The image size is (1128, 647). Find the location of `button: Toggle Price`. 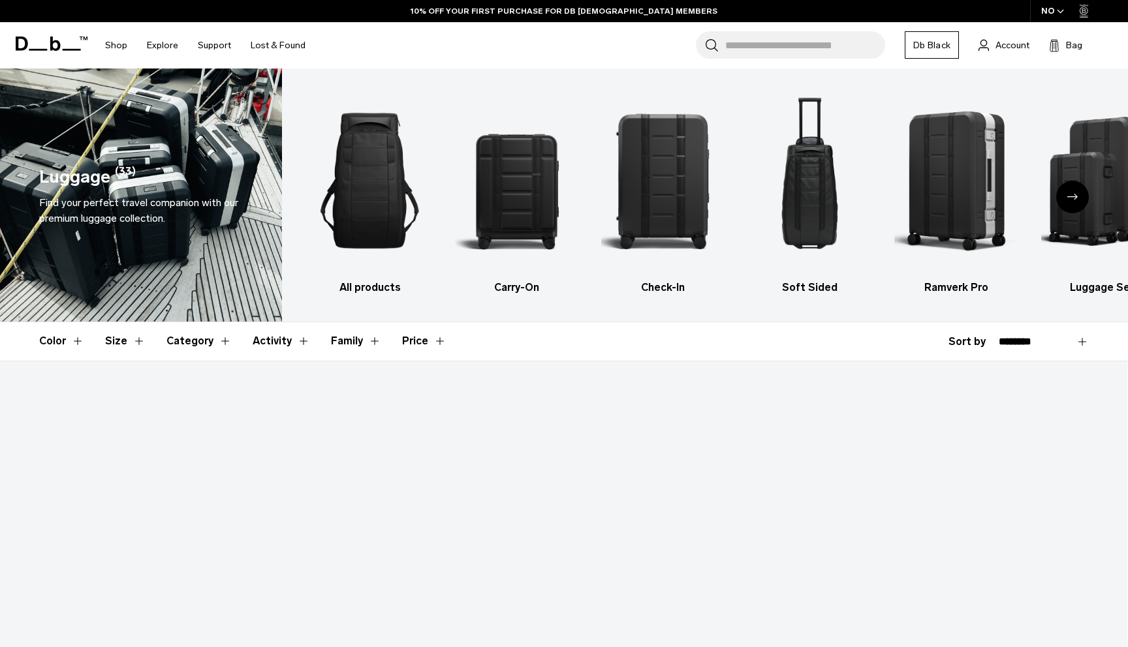

button: Toggle Price is located at coordinates (424, 341).